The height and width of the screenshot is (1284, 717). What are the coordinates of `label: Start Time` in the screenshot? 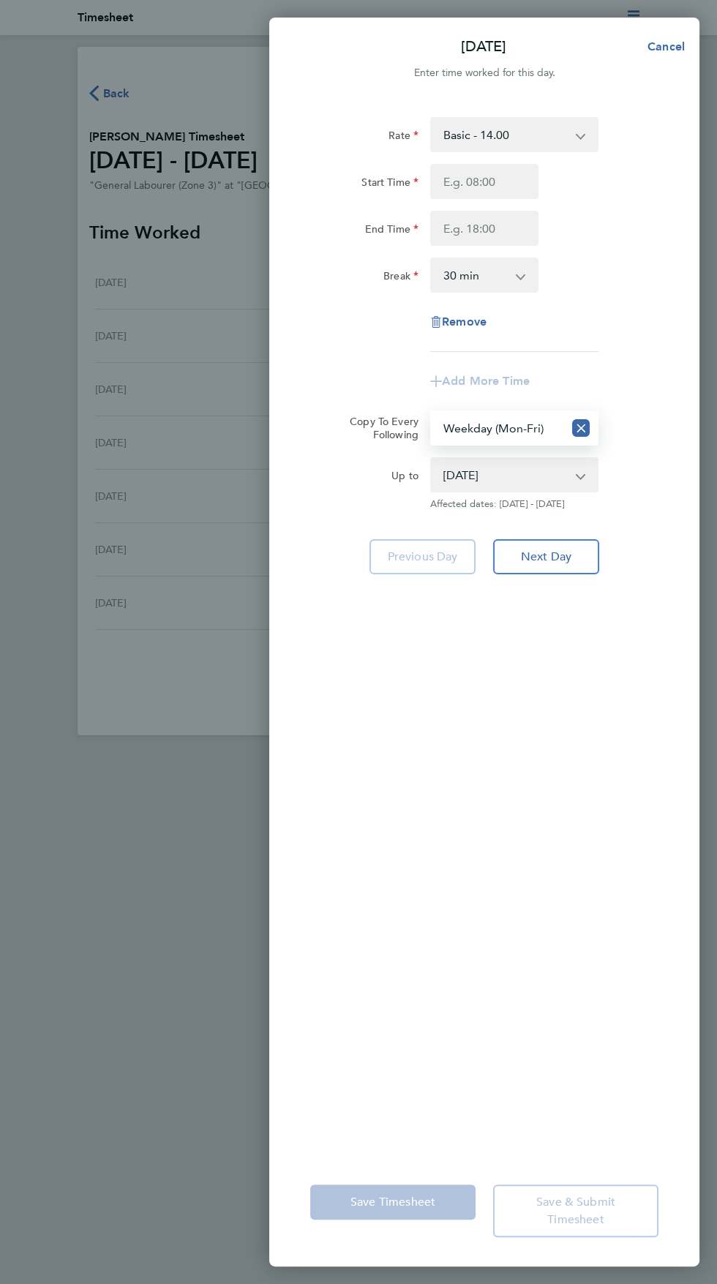 It's located at (390, 184).